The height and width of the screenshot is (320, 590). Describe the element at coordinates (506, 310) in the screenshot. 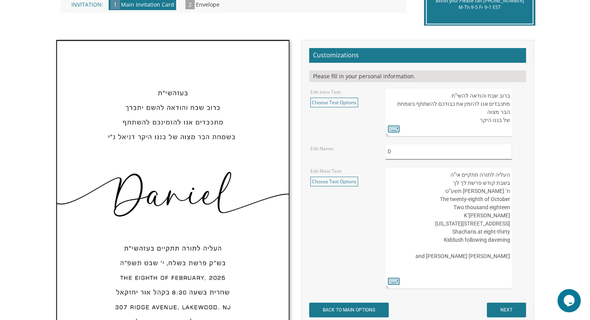

I see `input: NEXT` at that location.